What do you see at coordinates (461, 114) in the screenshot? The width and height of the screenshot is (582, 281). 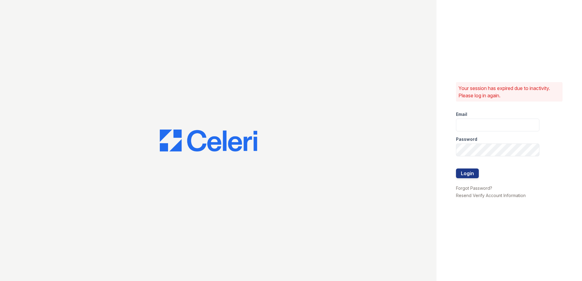 I see `label: Email` at bounding box center [461, 114].